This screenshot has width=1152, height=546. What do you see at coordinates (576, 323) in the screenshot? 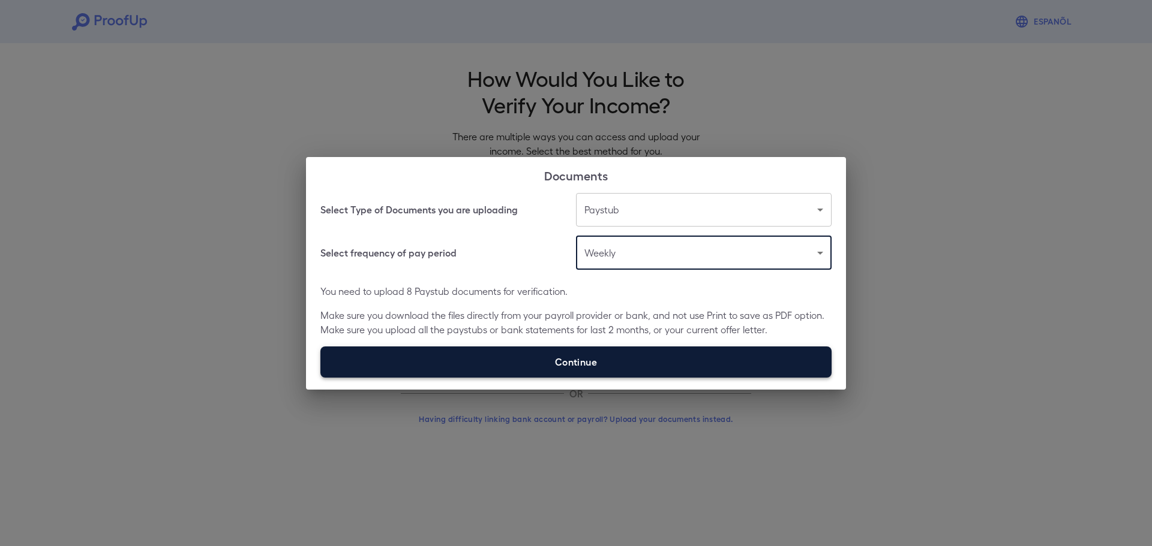
I see `p: Make sure you download the files directly from your payroll provider or bank, and not use Print t...` at bounding box center [576, 323].